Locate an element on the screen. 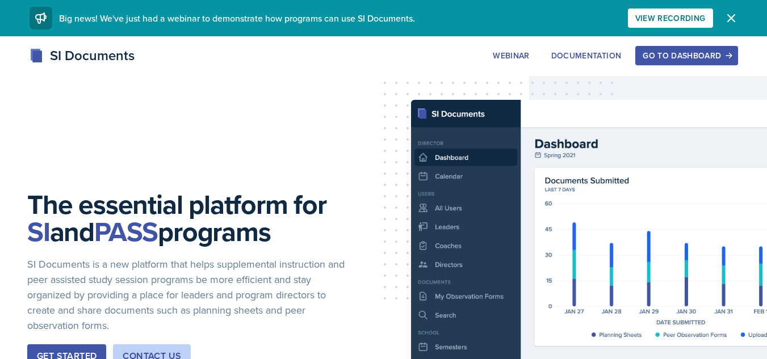  div: Documentation is located at coordinates (586, 56).